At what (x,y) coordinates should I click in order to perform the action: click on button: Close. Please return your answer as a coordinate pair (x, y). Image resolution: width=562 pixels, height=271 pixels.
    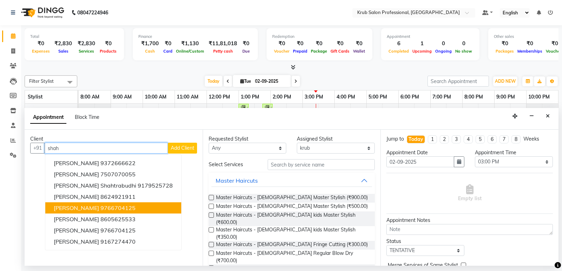
    Looking at the image, I should click on (547, 116).